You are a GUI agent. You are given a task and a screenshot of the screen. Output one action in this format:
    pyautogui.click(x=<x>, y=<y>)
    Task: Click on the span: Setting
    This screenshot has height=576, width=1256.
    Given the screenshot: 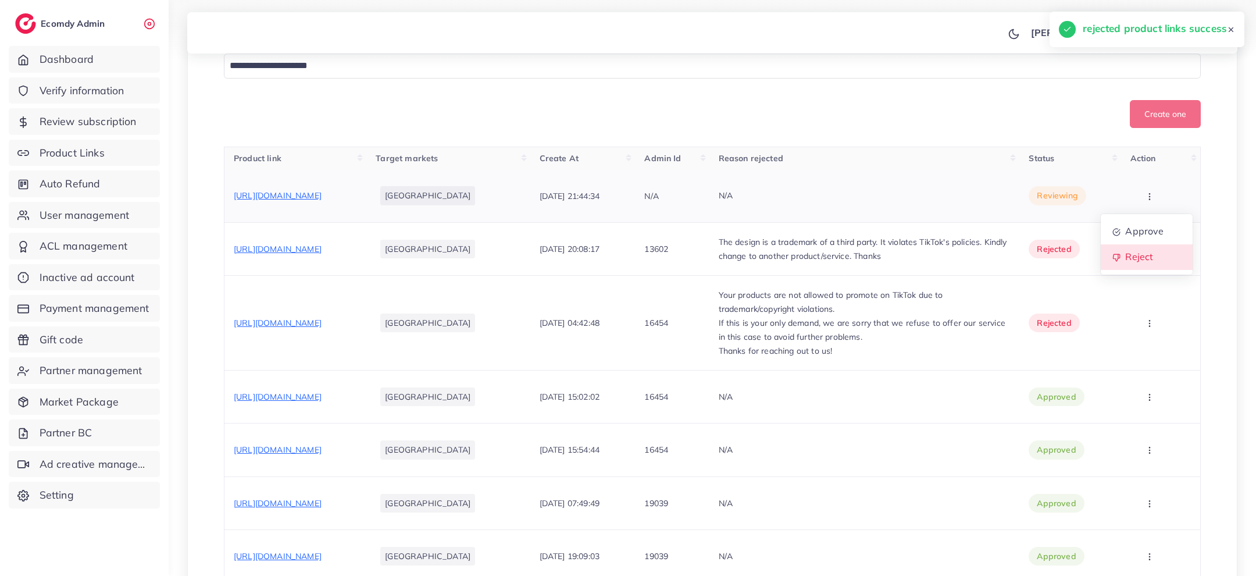 What is the action you would take?
    pyautogui.click(x=56, y=495)
    